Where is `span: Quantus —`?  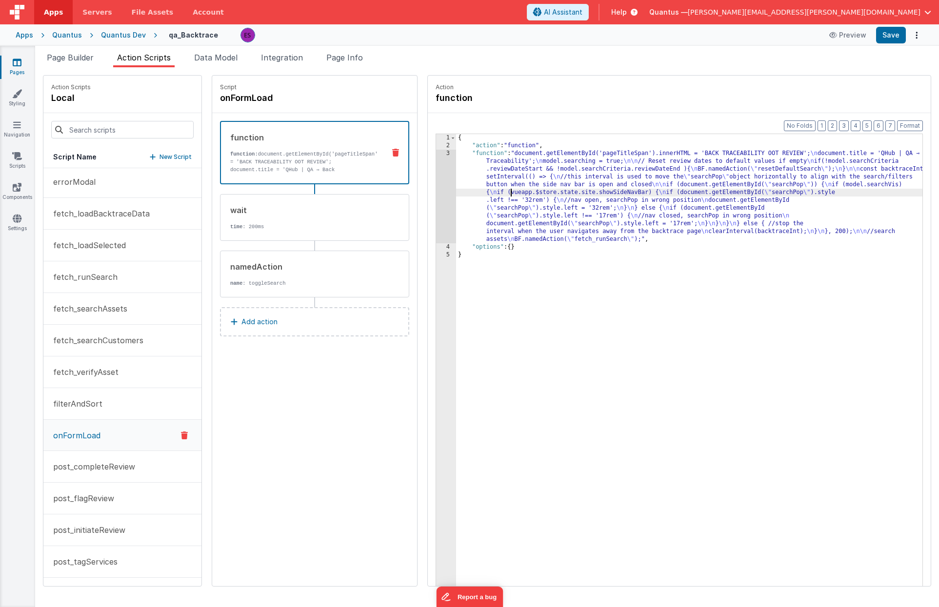 span: Quantus — is located at coordinates (668, 12).